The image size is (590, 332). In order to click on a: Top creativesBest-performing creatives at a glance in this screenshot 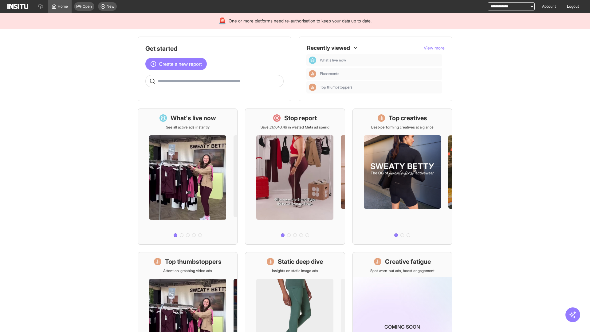, I will do `click(402, 176)`.